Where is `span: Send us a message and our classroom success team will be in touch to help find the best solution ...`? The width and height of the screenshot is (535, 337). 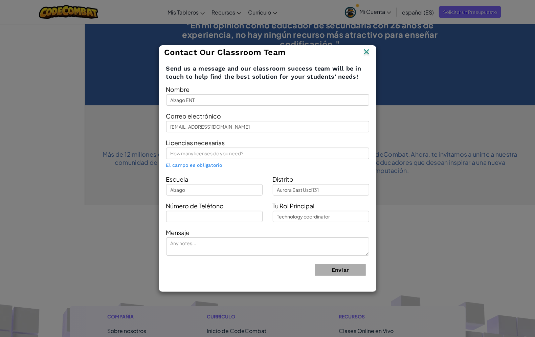 span: Send us a message and our classroom success team will be in touch to help find the best solution ... is located at coordinates (267, 73).